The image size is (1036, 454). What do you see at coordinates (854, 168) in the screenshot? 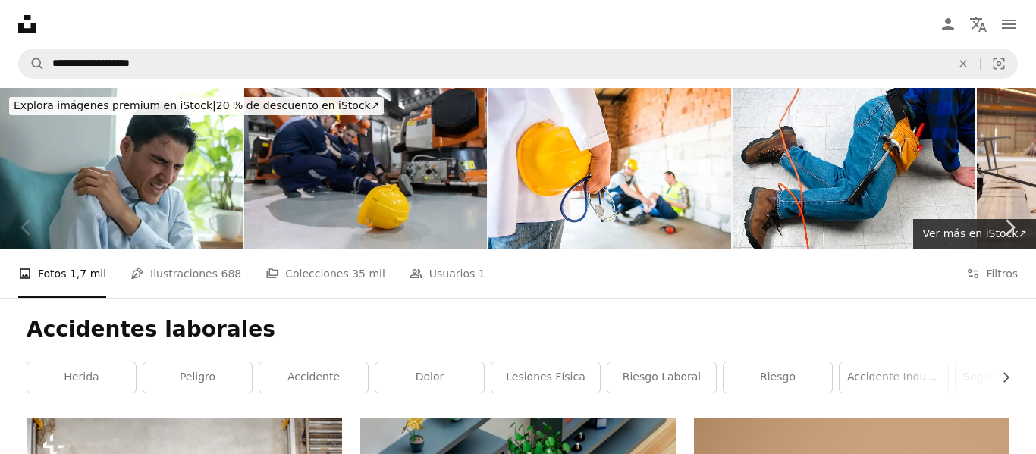
I see `img: Carpintero o trabajador de construcción disparo sobre naranja, cable de extensión` at bounding box center [854, 168].